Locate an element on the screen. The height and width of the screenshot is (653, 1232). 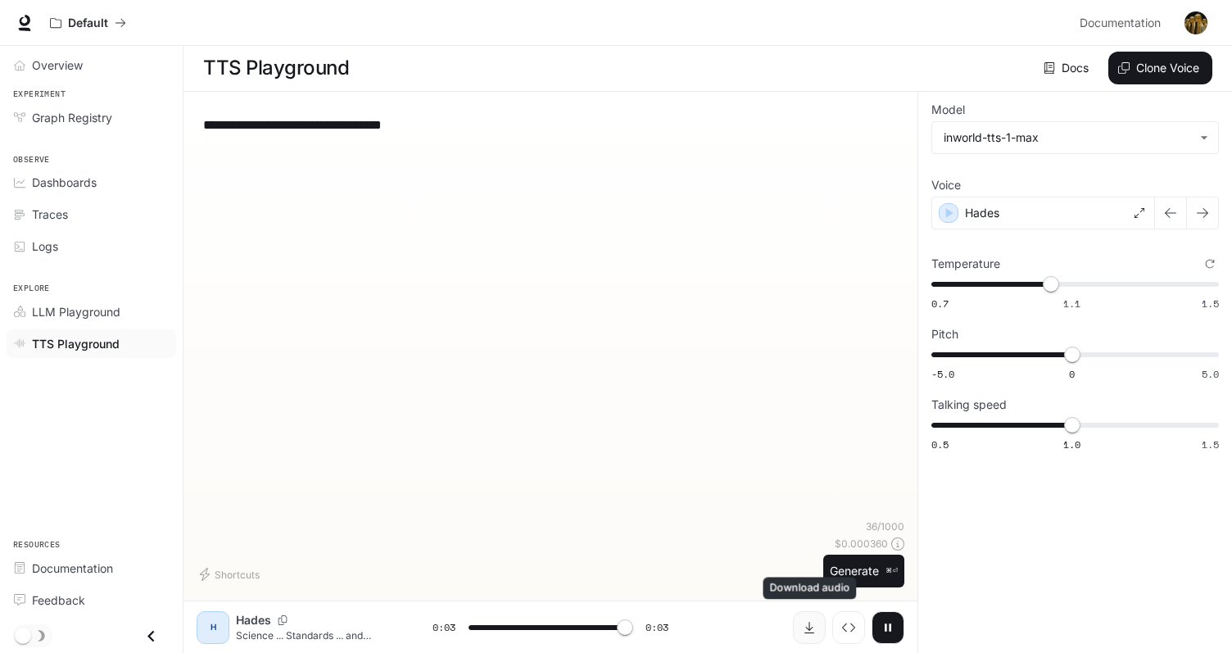
a: TTS Playground is located at coordinates (91, 343).